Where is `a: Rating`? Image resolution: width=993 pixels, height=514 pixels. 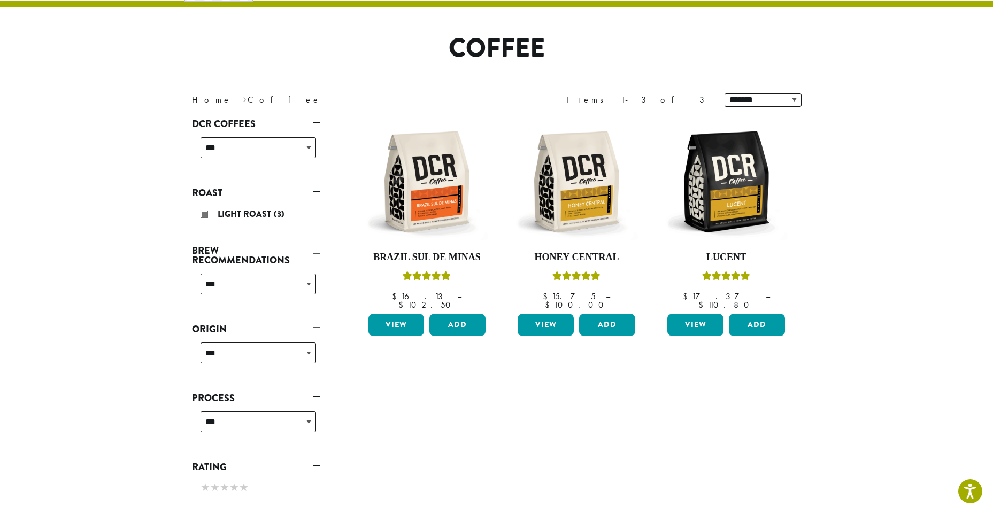
a: Rating is located at coordinates (256, 467).